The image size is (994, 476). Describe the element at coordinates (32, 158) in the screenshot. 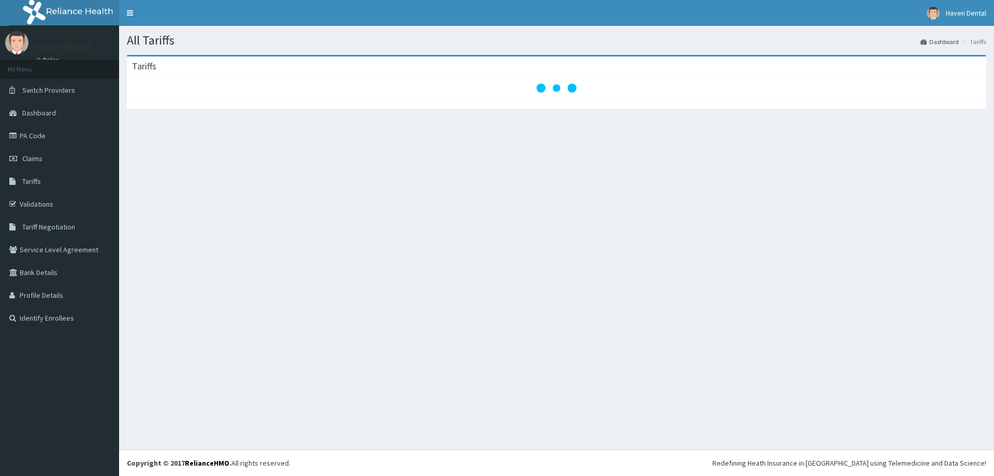

I see `span: Claims` at that location.